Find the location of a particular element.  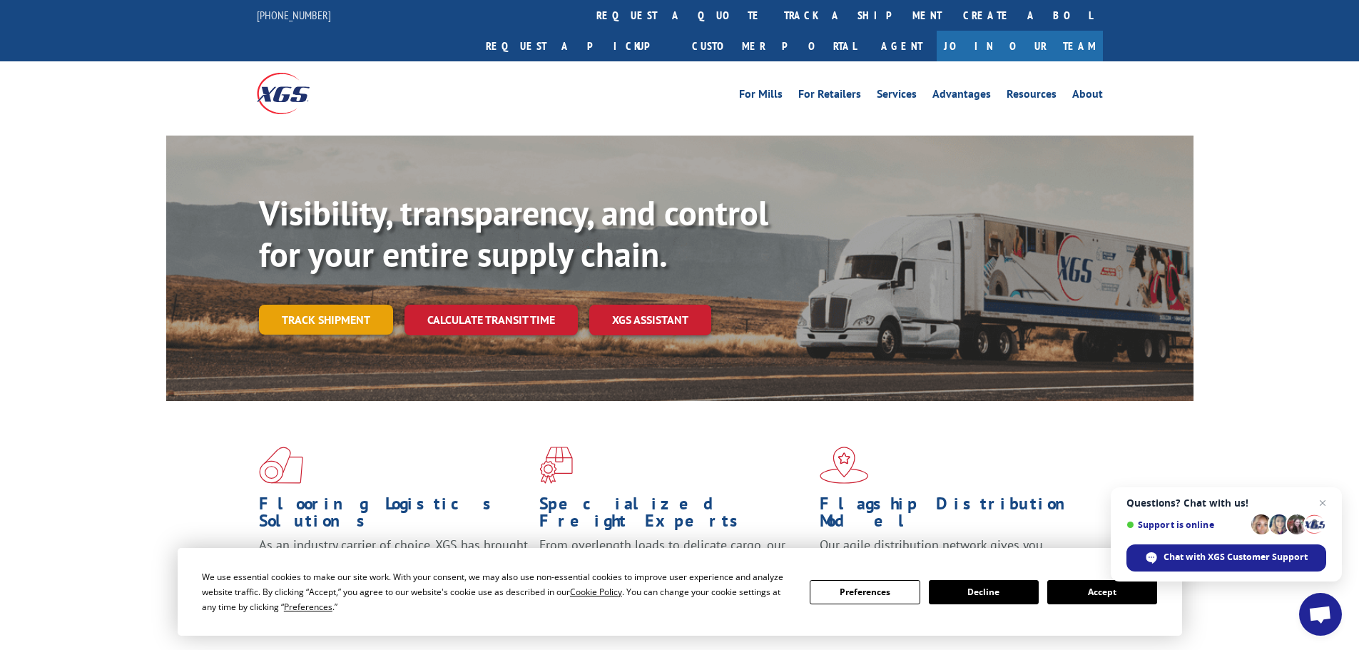

a: Agent is located at coordinates (902, 46).